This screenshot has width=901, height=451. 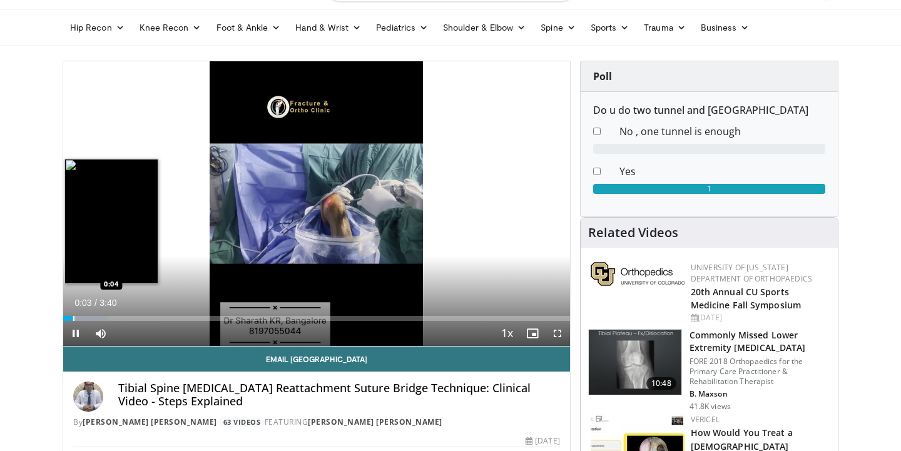 I want to click on a: Shoulder & Elbow, so click(x=484, y=28).